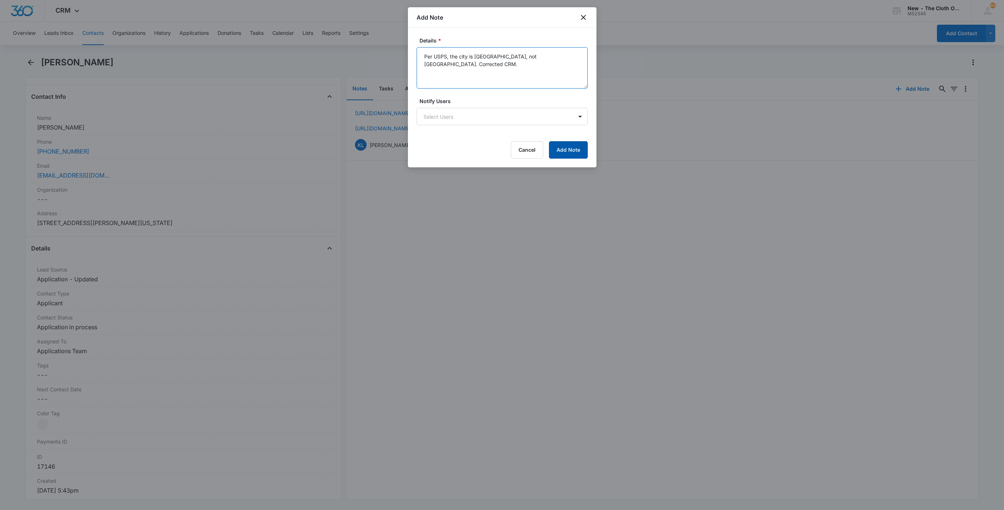  What do you see at coordinates (527, 150) in the screenshot?
I see `button: Cancel` at bounding box center [527, 150].